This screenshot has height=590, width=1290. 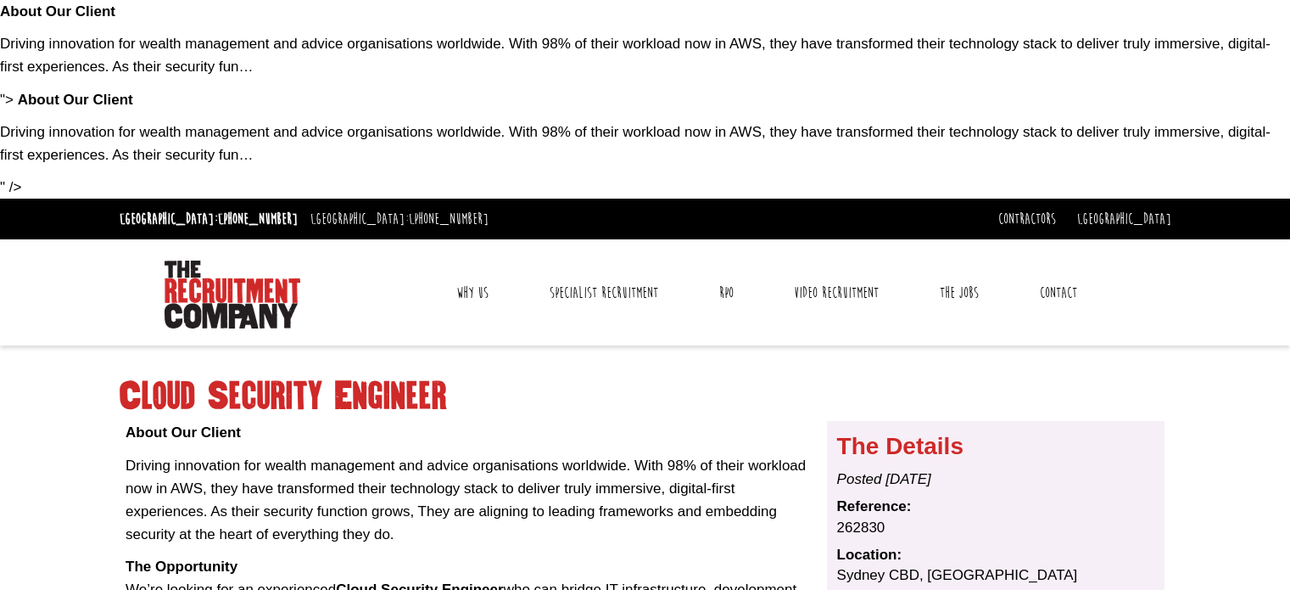 What do you see at coordinates (996, 528) in the screenshot?
I see `dd: 262830` at bounding box center [996, 528].